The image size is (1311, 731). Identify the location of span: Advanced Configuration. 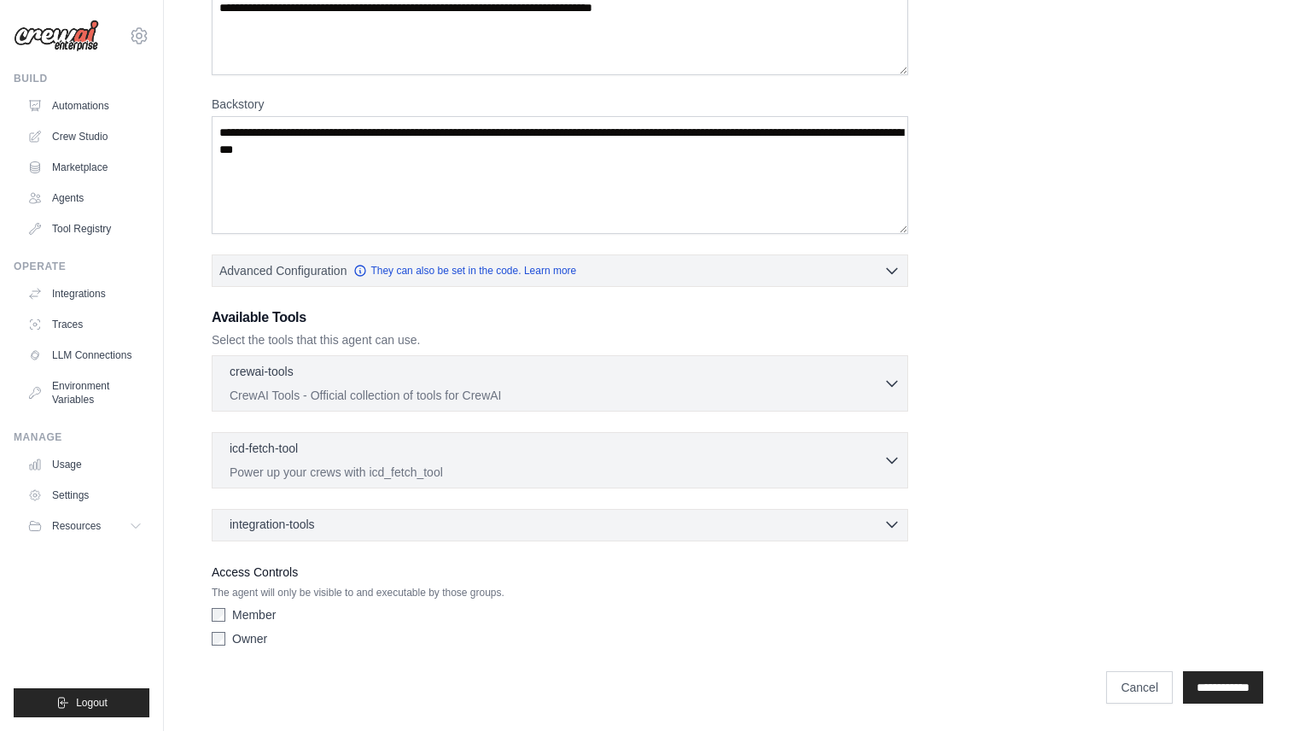
(283, 271).